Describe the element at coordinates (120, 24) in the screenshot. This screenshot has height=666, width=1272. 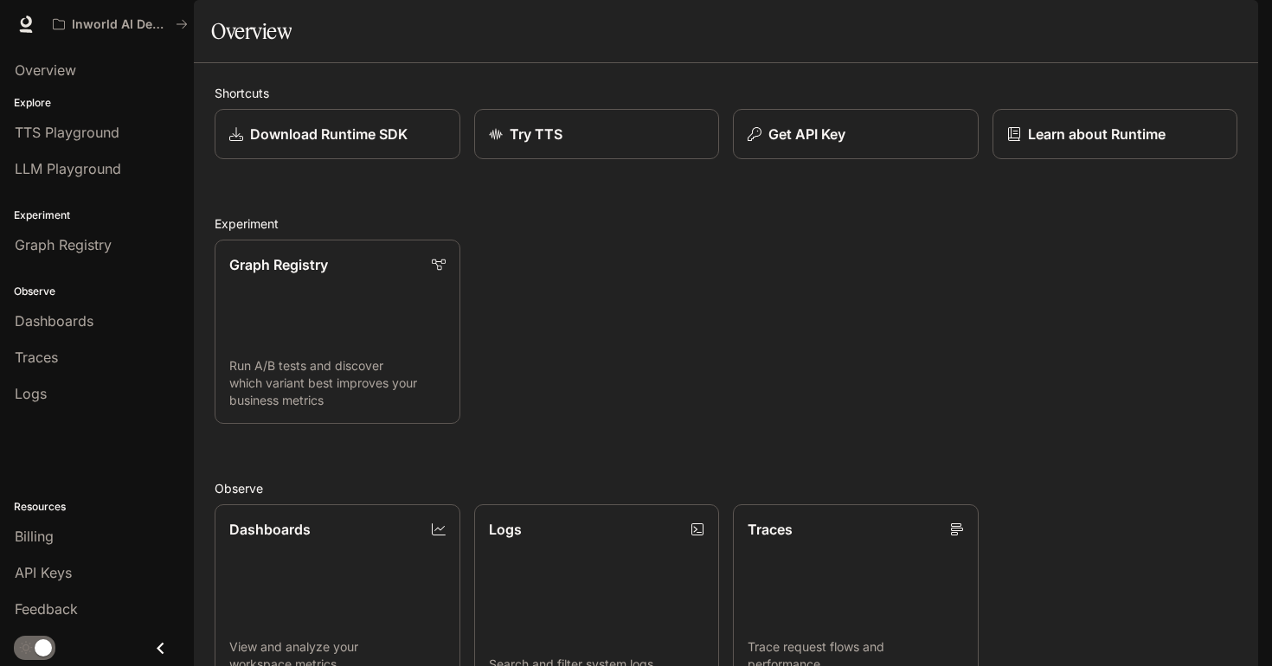
I see `p: Inworld AI Demos` at that location.